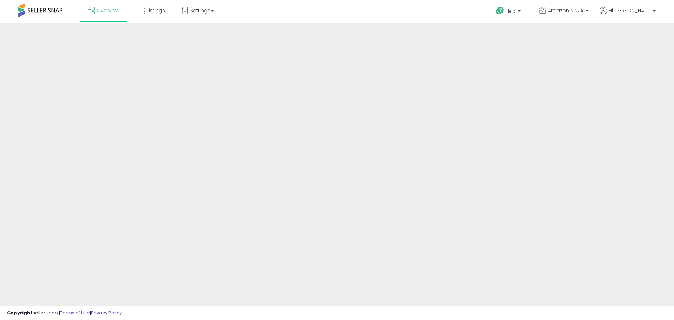 The width and height of the screenshot is (674, 320). Describe the element at coordinates (565, 11) in the screenshot. I see `span: Amazon NINJA` at that location.